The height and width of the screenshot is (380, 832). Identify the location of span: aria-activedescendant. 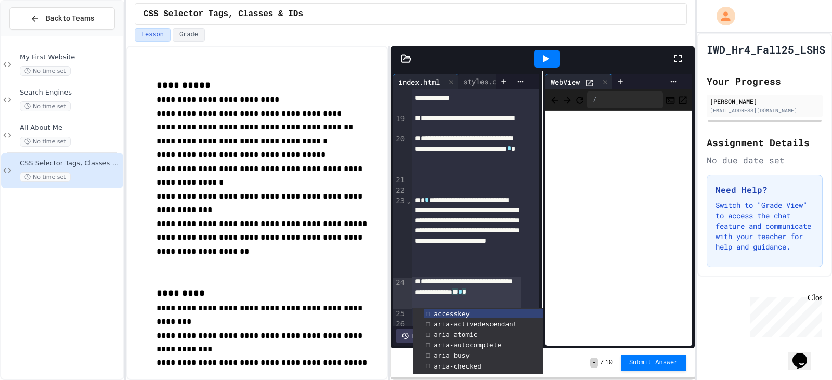
(475, 324).